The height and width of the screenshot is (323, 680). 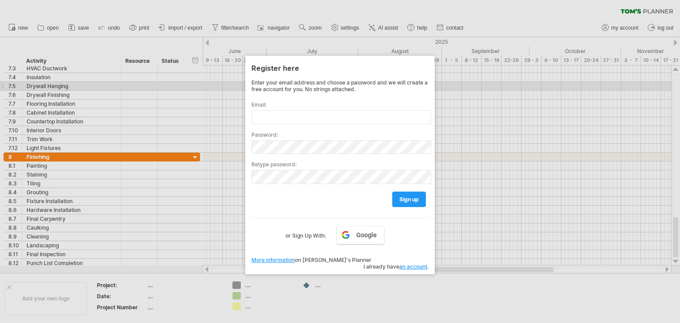 What do you see at coordinates (361, 235) in the screenshot?
I see `a: Google` at bounding box center [361, 235].